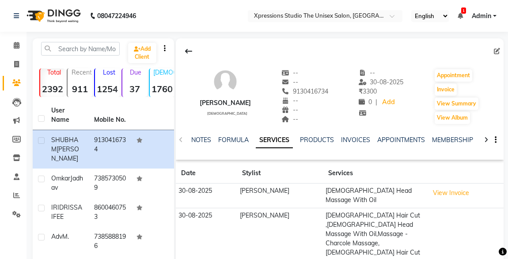 The width and height of the screenshot is (508, 259). What do you see at coordinates (53, 89) in the screenshot?
I see `strong: 2392` at bounding box center [53, 89].